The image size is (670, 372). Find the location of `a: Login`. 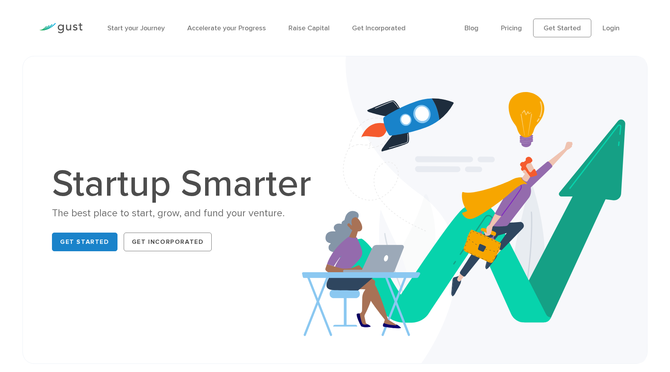

a: Login is located at coordinates (611, 28).